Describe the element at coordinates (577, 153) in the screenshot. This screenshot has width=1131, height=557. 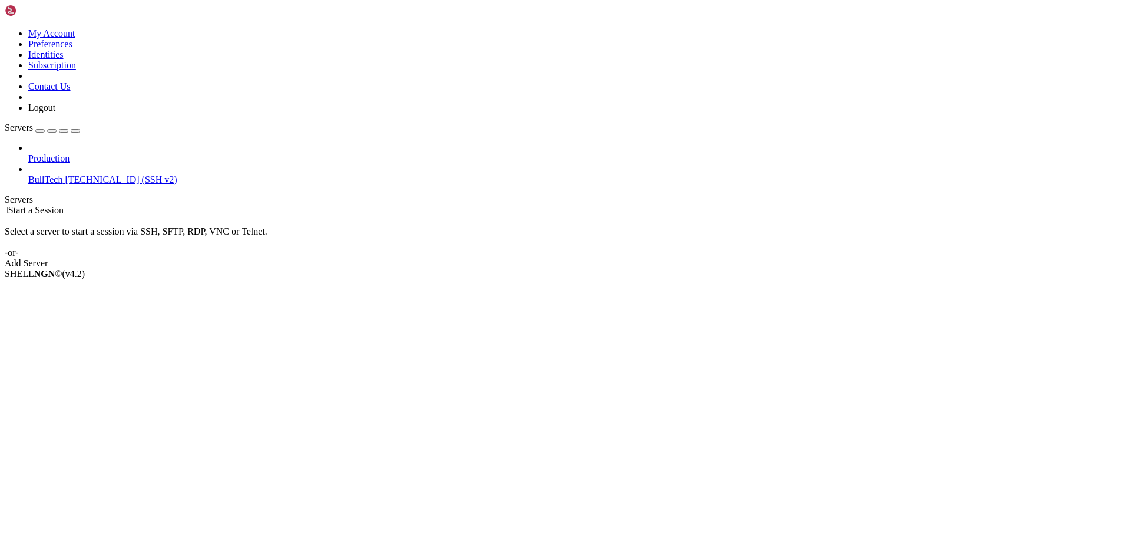
I see `li: Production` at that location.